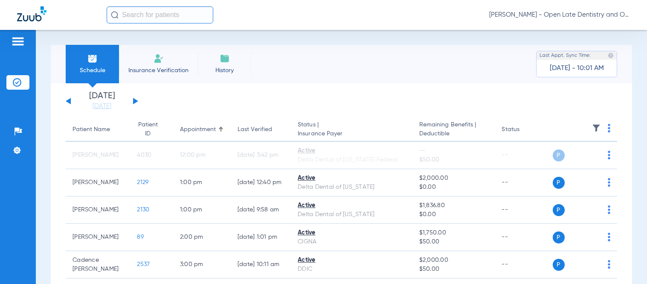  I want to click on img: last sync help info, so click(611, 55).